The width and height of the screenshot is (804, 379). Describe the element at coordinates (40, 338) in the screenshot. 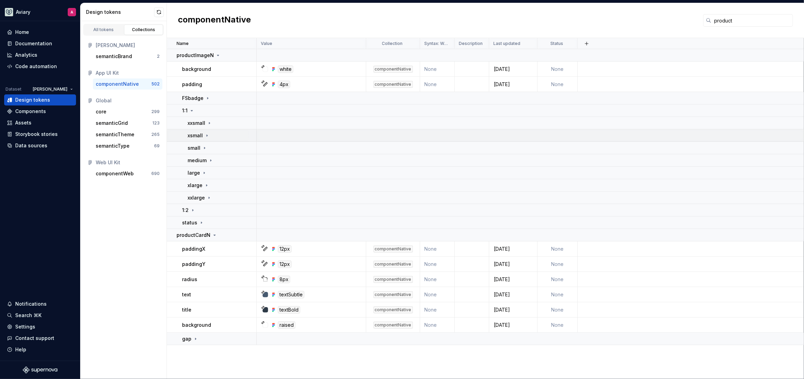

I see `button: Contact support` at that location.